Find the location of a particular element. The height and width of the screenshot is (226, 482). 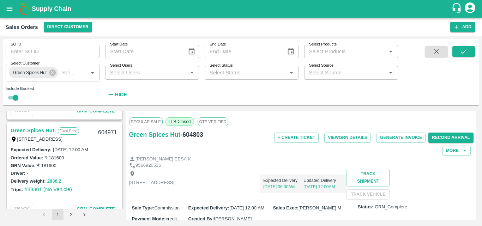

input: Select Status is located at coordinates (246, 73).